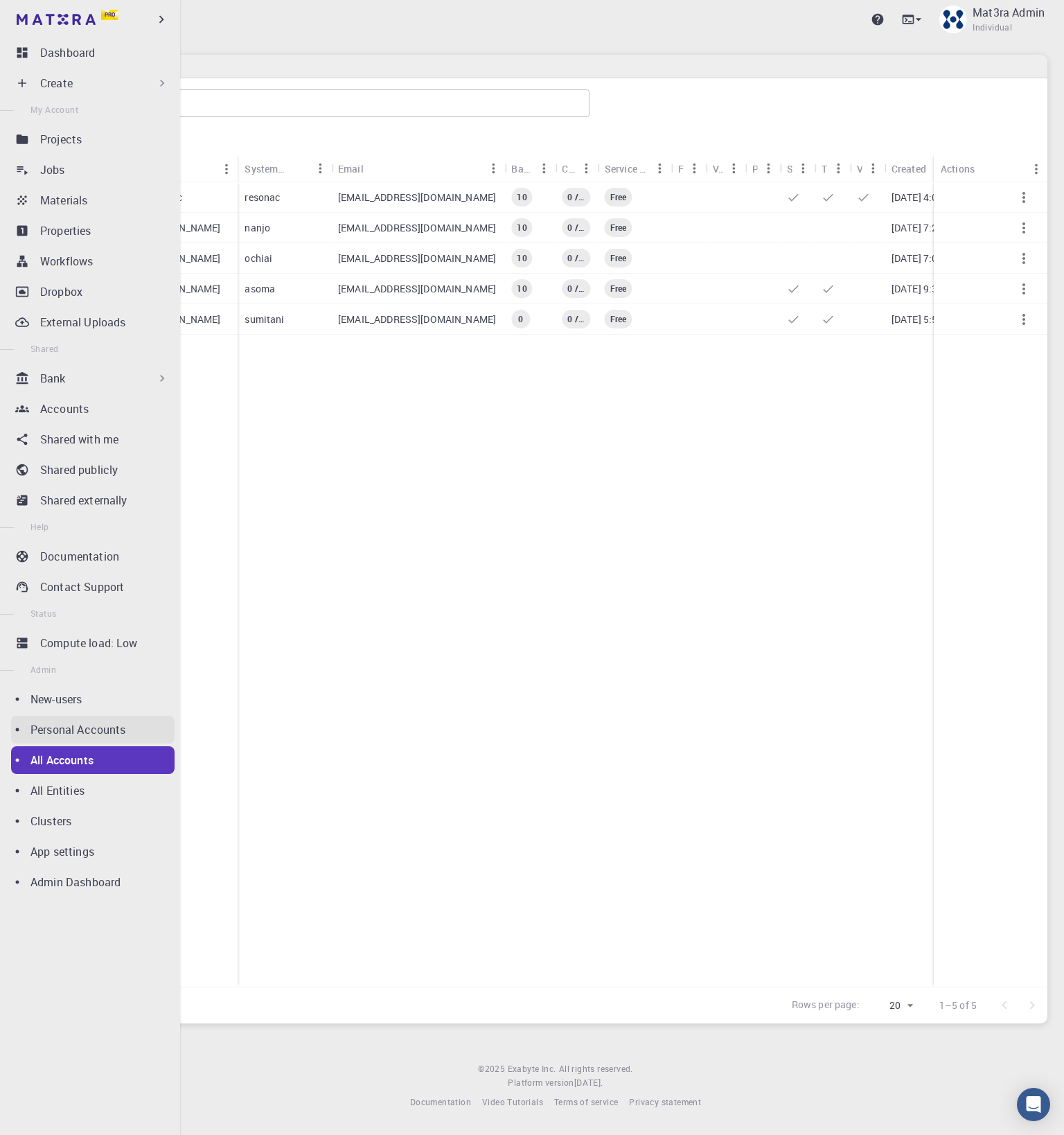 This screenshot has width=1064, height=1135. I want to click on a: Exabyte Inc., so click(532, 1070).